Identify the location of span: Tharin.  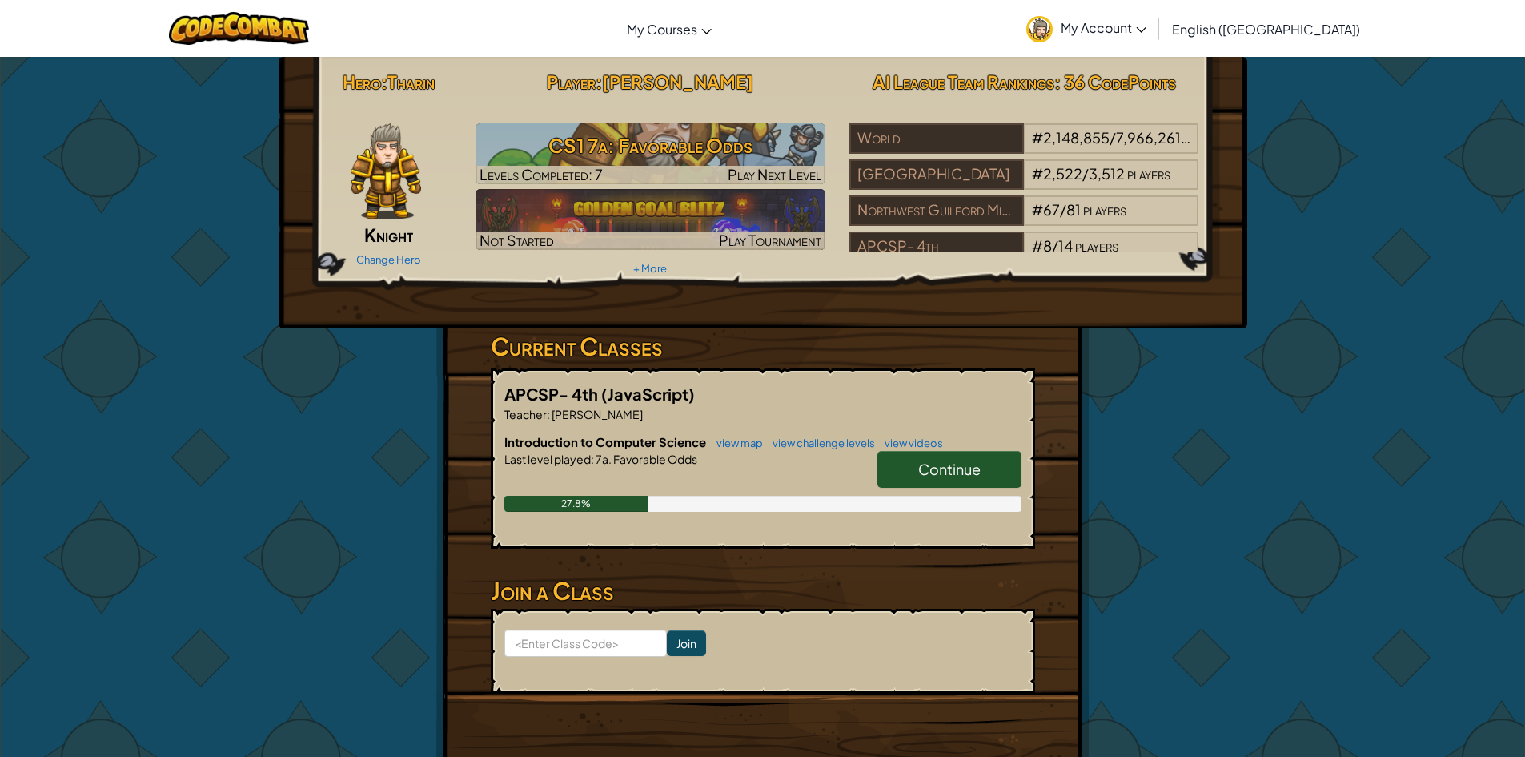
(411, 82).